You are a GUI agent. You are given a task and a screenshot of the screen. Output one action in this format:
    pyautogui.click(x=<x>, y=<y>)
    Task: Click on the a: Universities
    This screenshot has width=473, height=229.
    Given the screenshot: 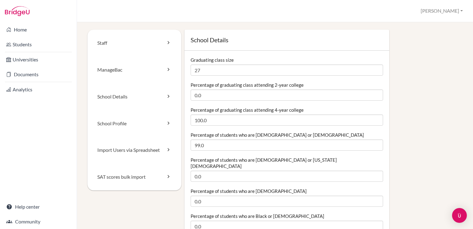 What is the action you would take?
    pyautogui.click(x=38, y=59)
    